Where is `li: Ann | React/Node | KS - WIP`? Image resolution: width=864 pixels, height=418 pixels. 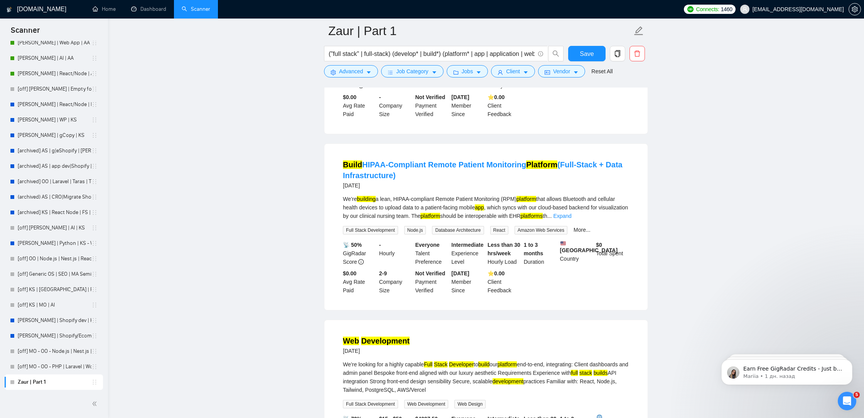
li: Ann | React/Node | KS - WIP is located at coordinates (54, 105).